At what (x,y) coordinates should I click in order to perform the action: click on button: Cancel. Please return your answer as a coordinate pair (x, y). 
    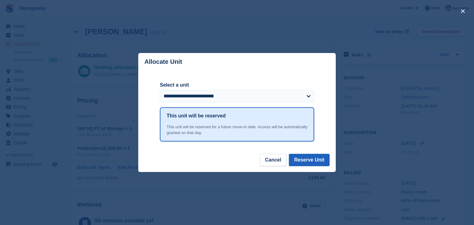
    Looking at the image, I should click on (273, 160).